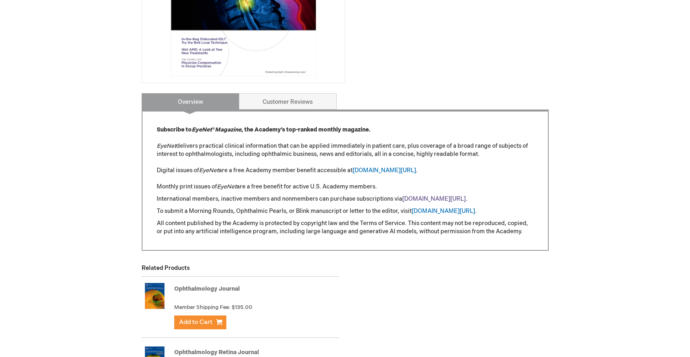  I want to click on strong: Related Products, so click(166, 268).